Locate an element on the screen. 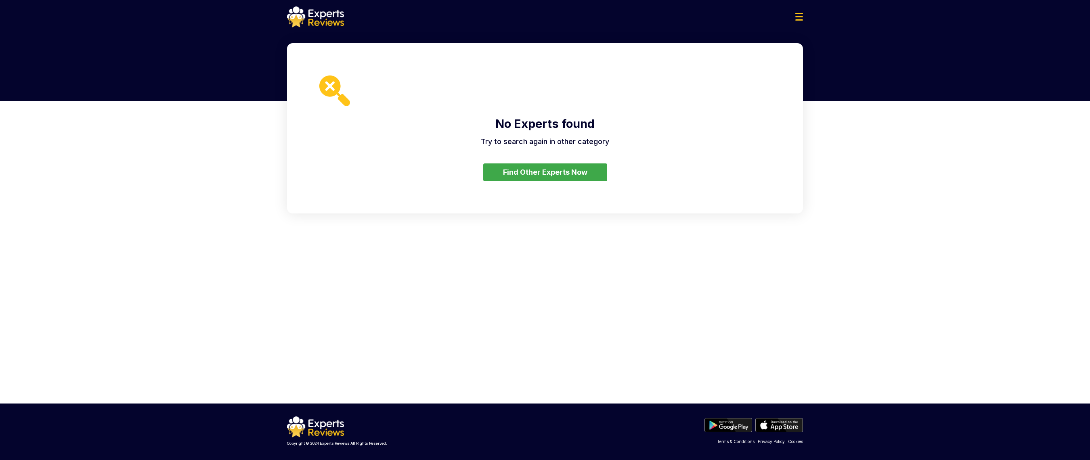 This screenshot has width=1090, height=460. p: Copyright © 2024 Experts Reviews All Rights Reserved. is located at coordinates (337, 444).